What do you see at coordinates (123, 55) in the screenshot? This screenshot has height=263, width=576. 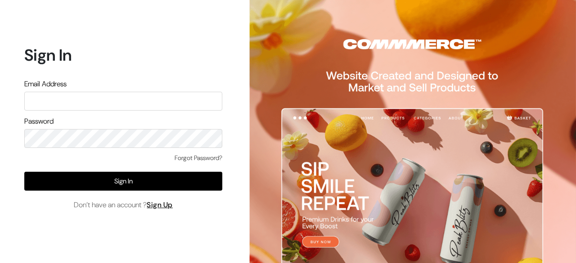 I see `h1: Sign In` at bounding box center [123, 55].